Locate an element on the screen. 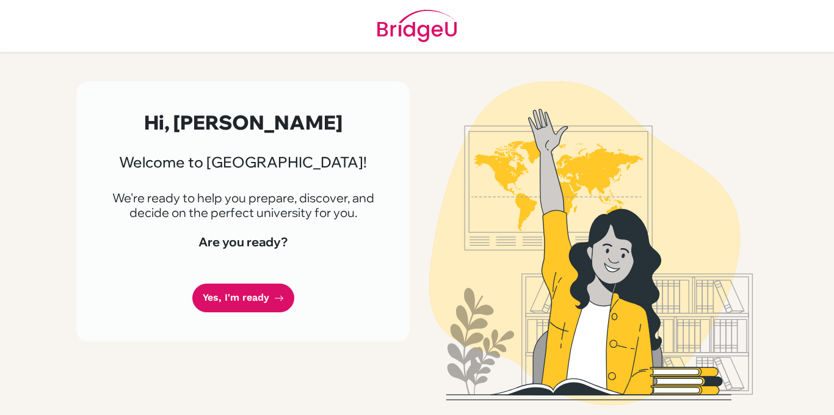 Image resolution: width=834 pixels, height=415 pixels. p: We're ready to help you prepare, discover, and decide on the perfect university for you. is located at coordinates (243, 205).